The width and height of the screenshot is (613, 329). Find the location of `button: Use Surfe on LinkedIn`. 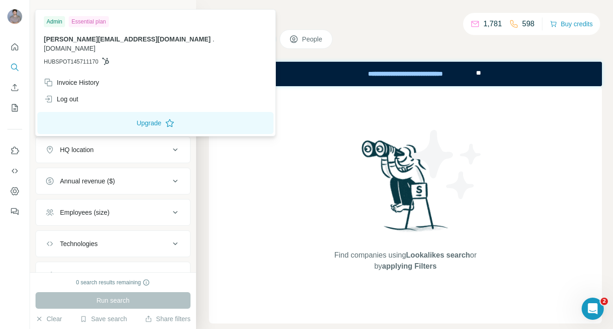

button: Use Surfe on LinkedIn is located at coordinates (15, 151).